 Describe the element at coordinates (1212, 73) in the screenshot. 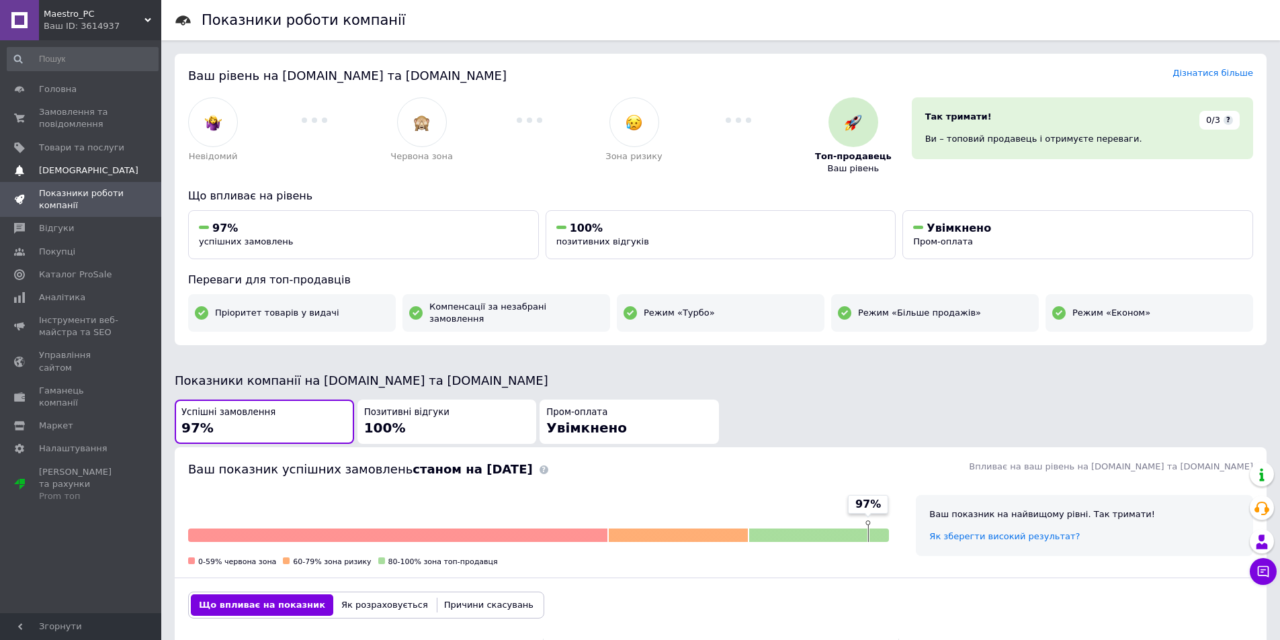

I see `a: Дізнатися більше` at that location.